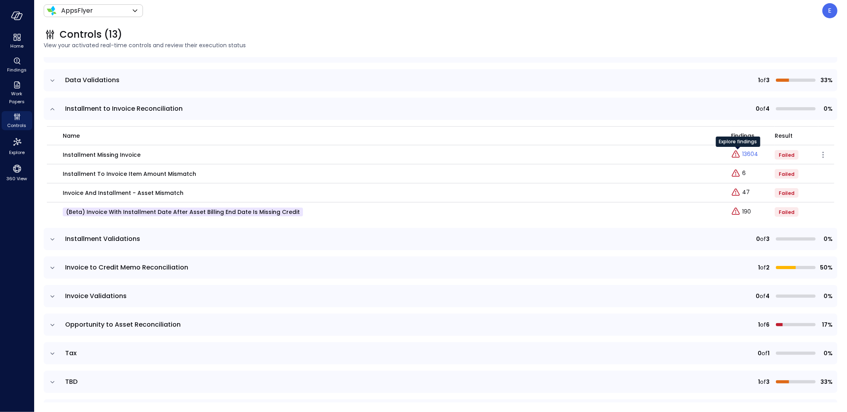  I want to click on p: E, so click(830, 11).